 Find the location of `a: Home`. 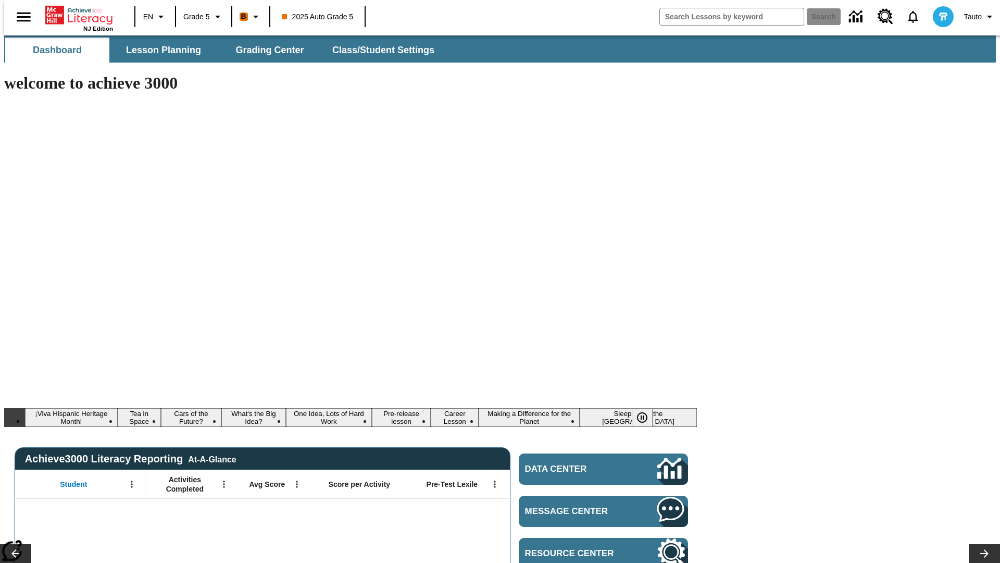

a: Home is located at coordinates (79, 15).